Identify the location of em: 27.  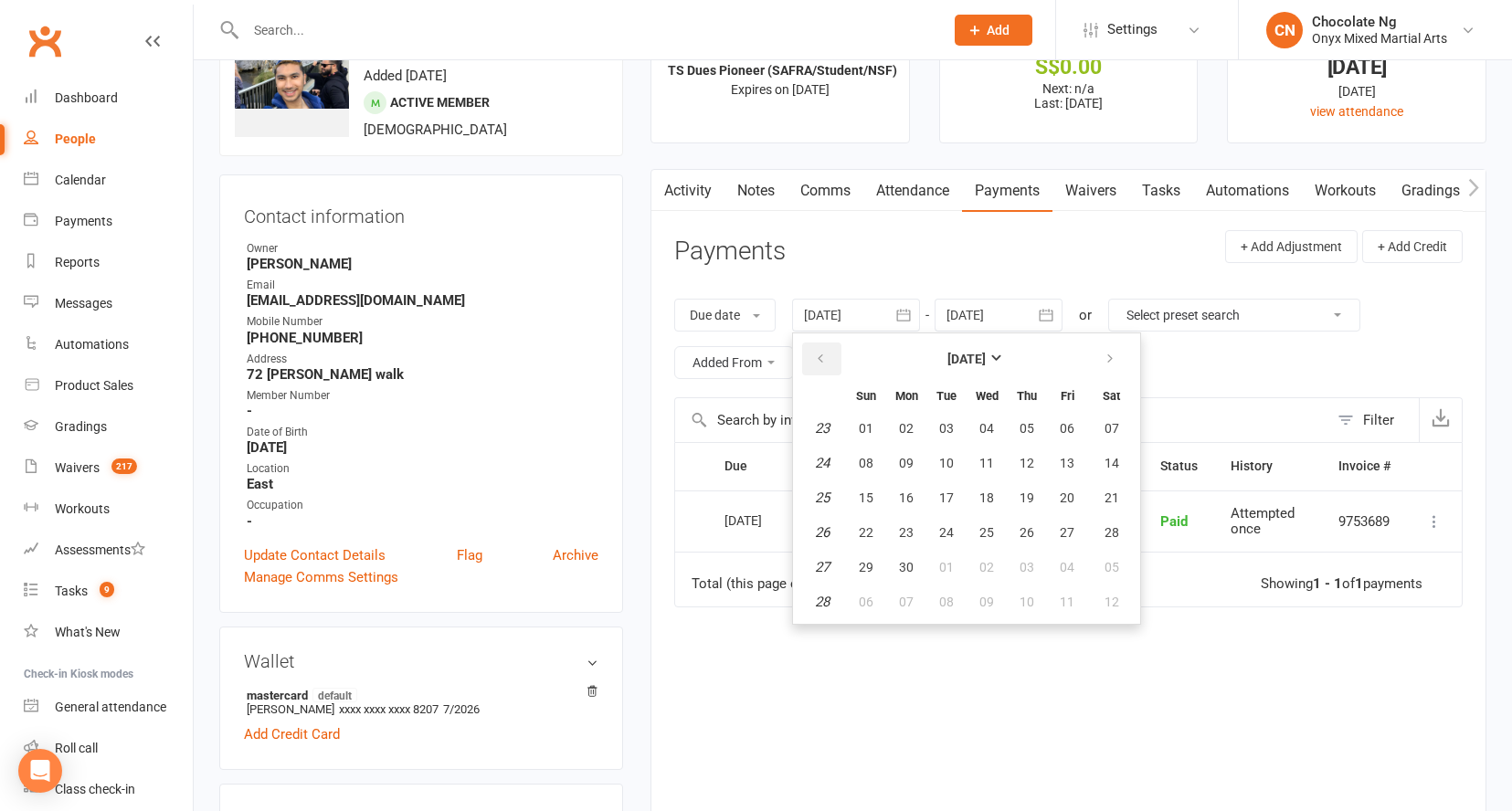
(822, 567).